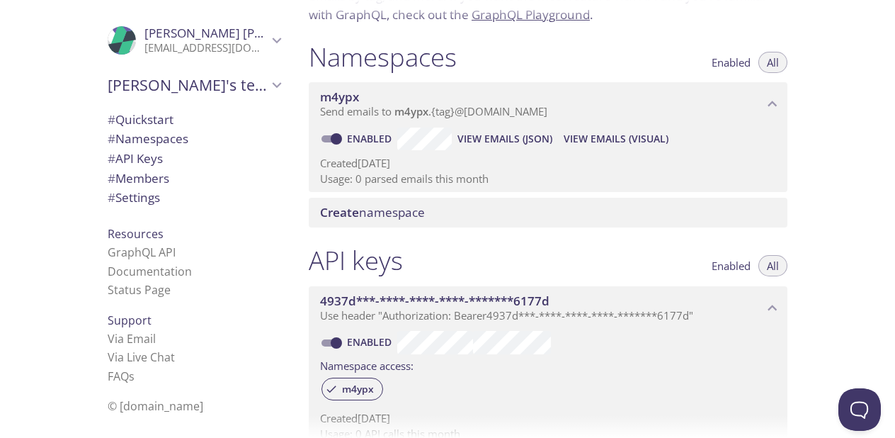 The height and width of the screenshot is (438, 895). What do you see at coordinates (194, 159) in the screenshot?
I see `div: API Keys` at bounding box center [194, 159].